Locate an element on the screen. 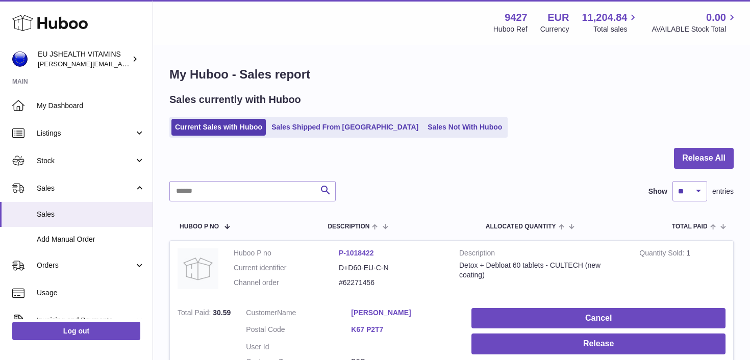 The image size is (750, 360). span: Description is located at coordinates (349, 227).